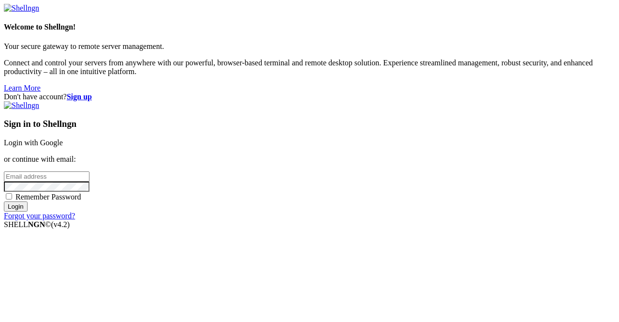  Describe the element at coordinates (46, 176) in the screenshot. I see `input: Email address` at that location.